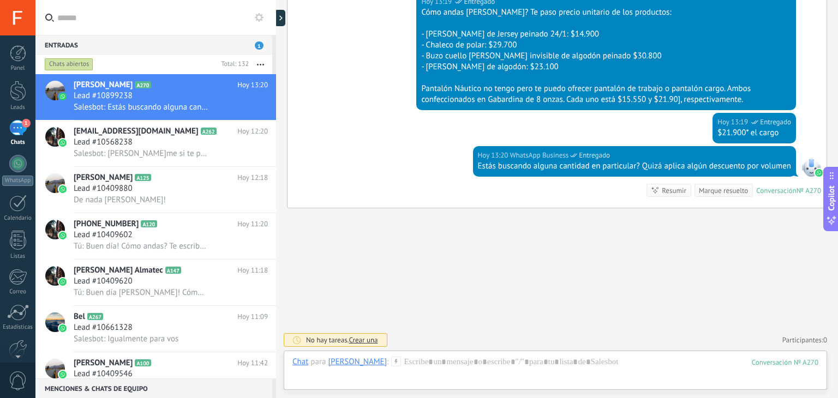 This screenshot has height=398, width=838. What do you see at coordinates (18, 68) in the screenshot?
I see `div: Panel` at bounding box center [18, 68].